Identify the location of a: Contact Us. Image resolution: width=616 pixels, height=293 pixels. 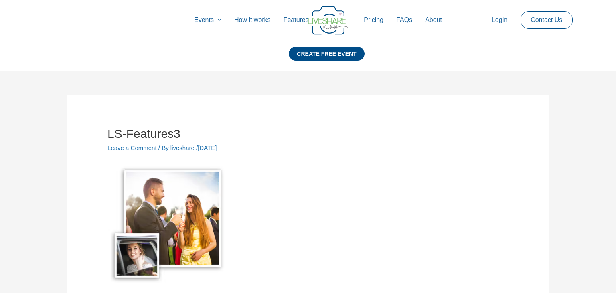
(546, 20).